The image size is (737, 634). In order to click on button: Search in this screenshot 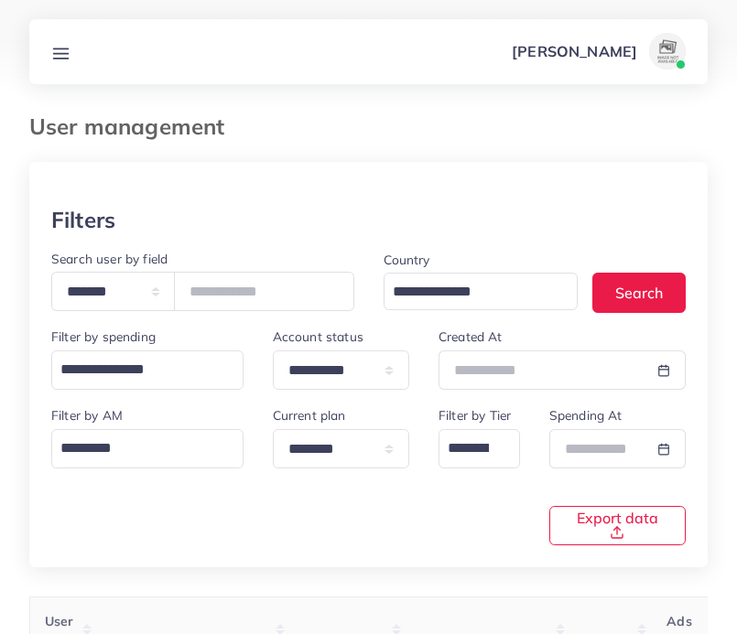, I will do `click(639, 292)`.